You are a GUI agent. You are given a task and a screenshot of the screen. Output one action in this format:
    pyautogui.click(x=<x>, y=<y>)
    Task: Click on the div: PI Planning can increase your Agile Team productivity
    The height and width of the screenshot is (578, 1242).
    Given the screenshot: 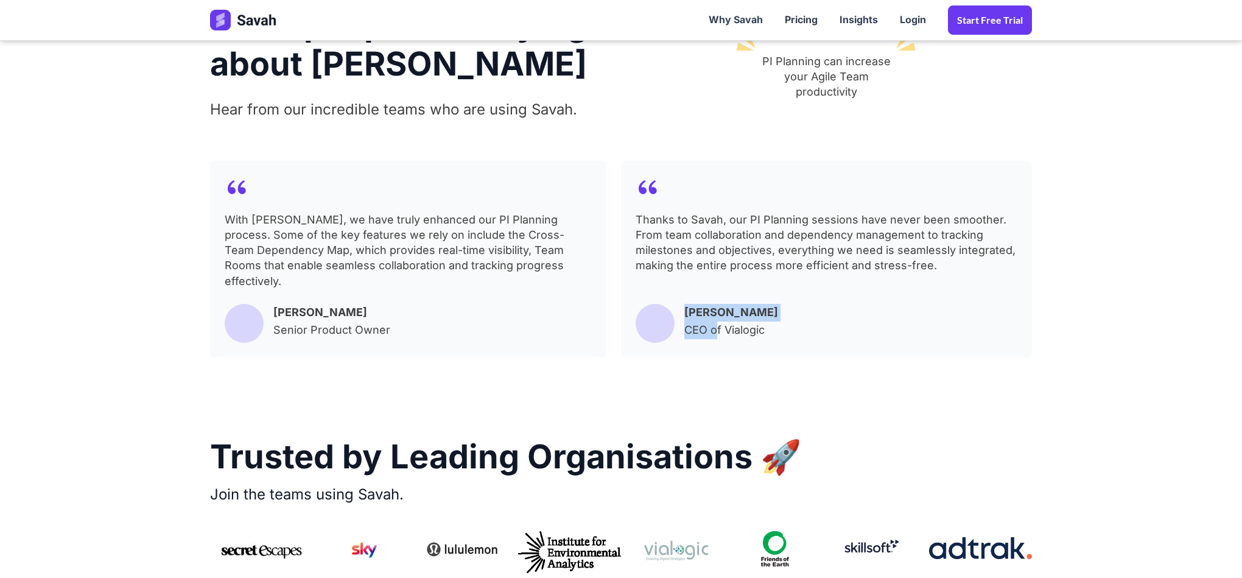 What is the action you would take?
    pyautogui.click(x=827, y=77)
    